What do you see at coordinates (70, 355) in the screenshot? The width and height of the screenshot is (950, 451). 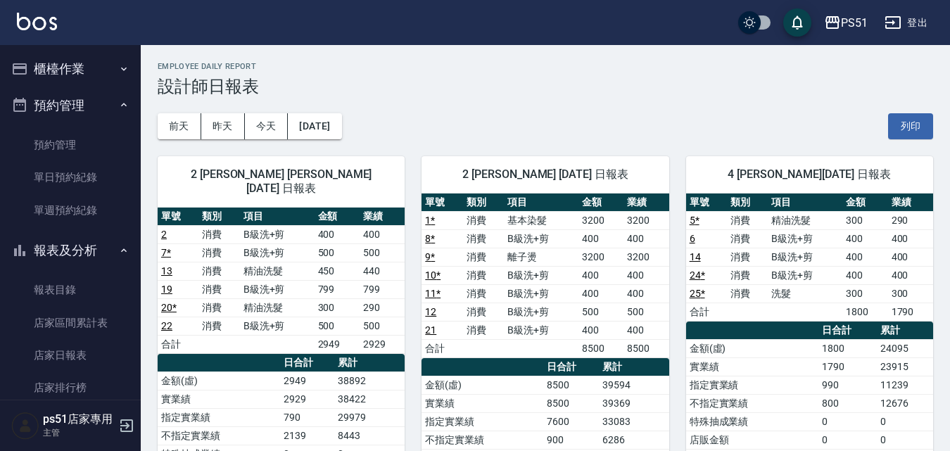 I see `a: 店家日報表` at bounding box center [70, 355].